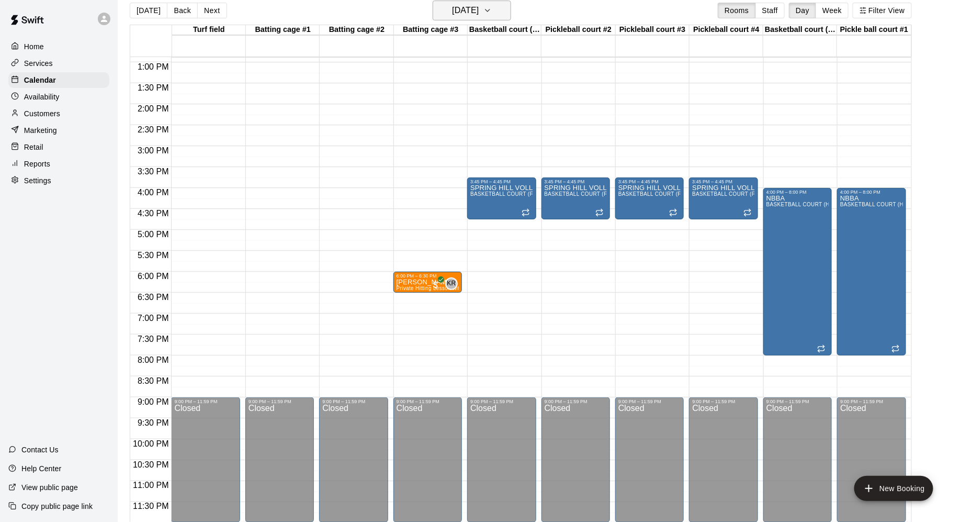  What do you see at coordinates (182, 10) in the screenshot?
I see `button: Back` at bounding box center [182, 10].